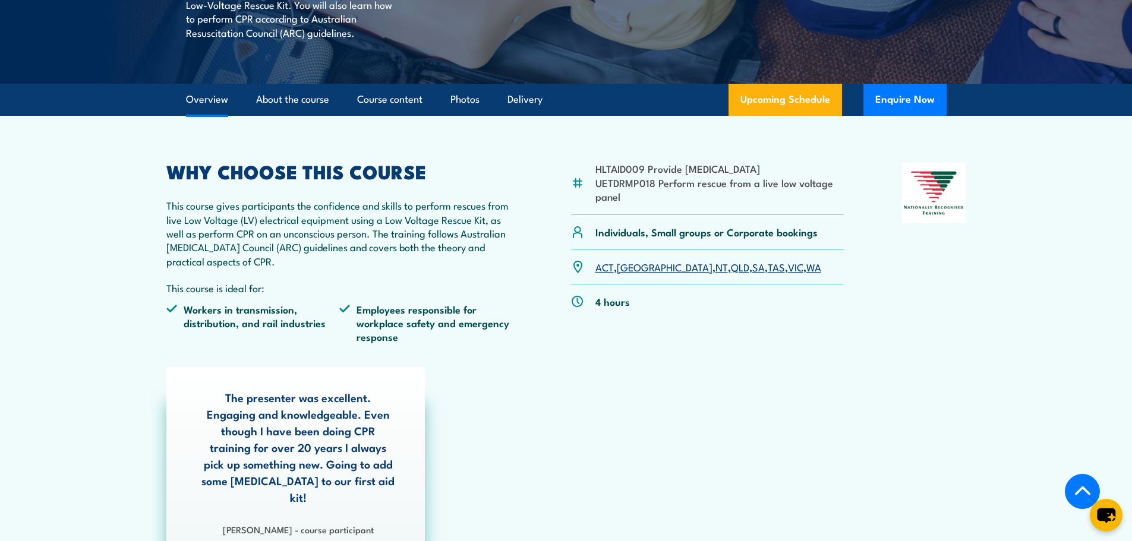  What do you see at coordinates (465, 99) in the screenshot?
I see `a: Photos` at bounding box center [465, 99].